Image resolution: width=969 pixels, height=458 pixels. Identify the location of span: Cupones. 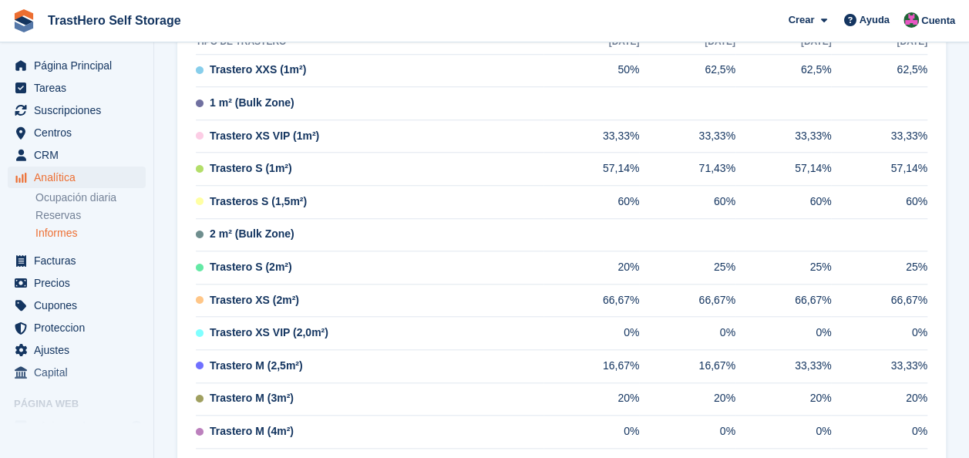
(80, 305).